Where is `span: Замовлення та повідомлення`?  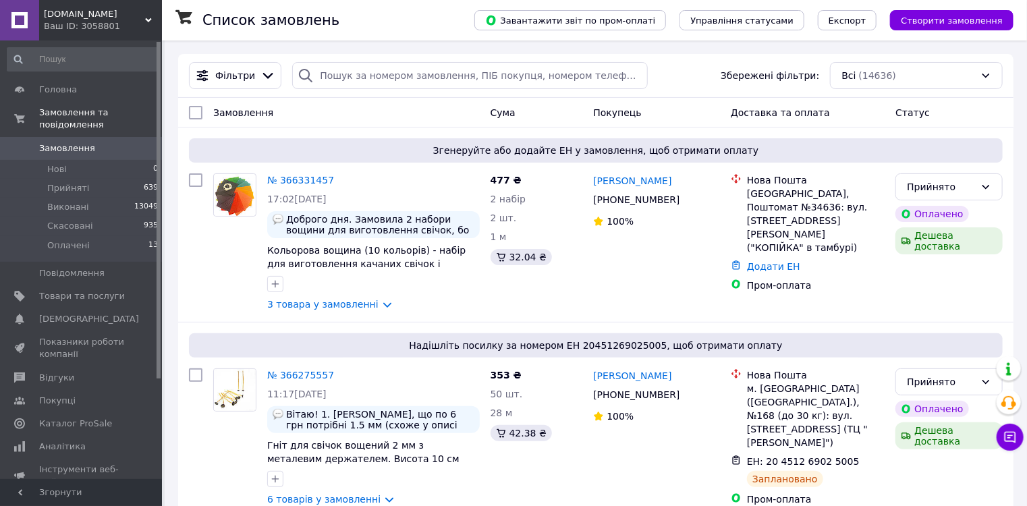
span: Замовлення та повідомлення is located at coordinates (101, 119).